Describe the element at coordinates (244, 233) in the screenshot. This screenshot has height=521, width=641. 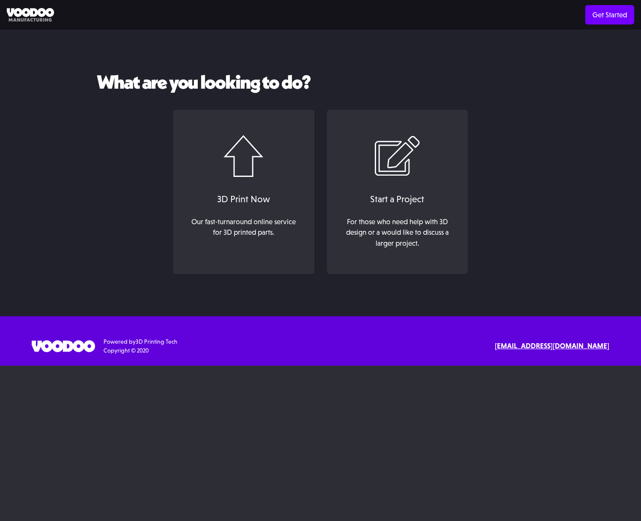
I see `div: Our fast-turnaround online service for 3D printed parts. ‍` at that location.